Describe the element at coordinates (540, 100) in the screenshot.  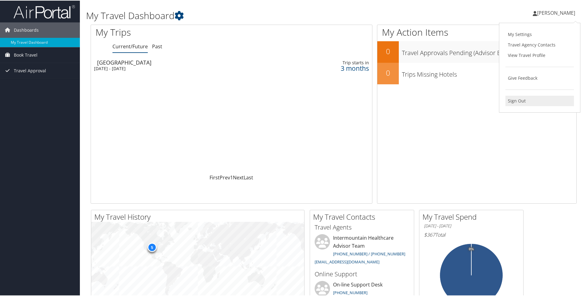
I see `a: Sign Out` at that location.